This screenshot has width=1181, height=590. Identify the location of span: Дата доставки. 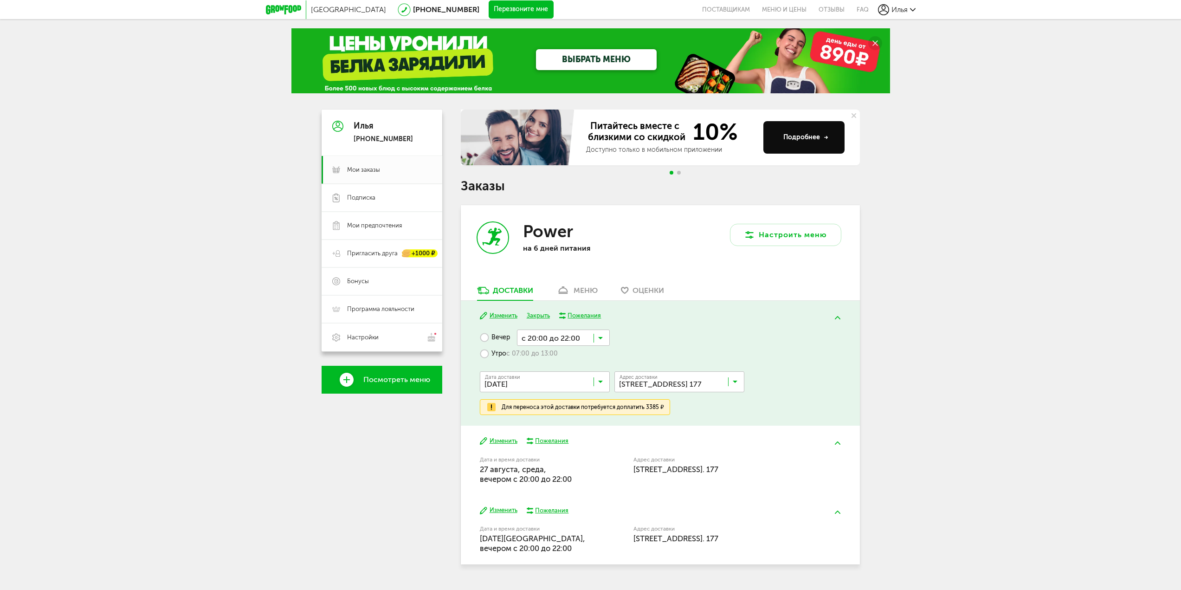
(502, 377).